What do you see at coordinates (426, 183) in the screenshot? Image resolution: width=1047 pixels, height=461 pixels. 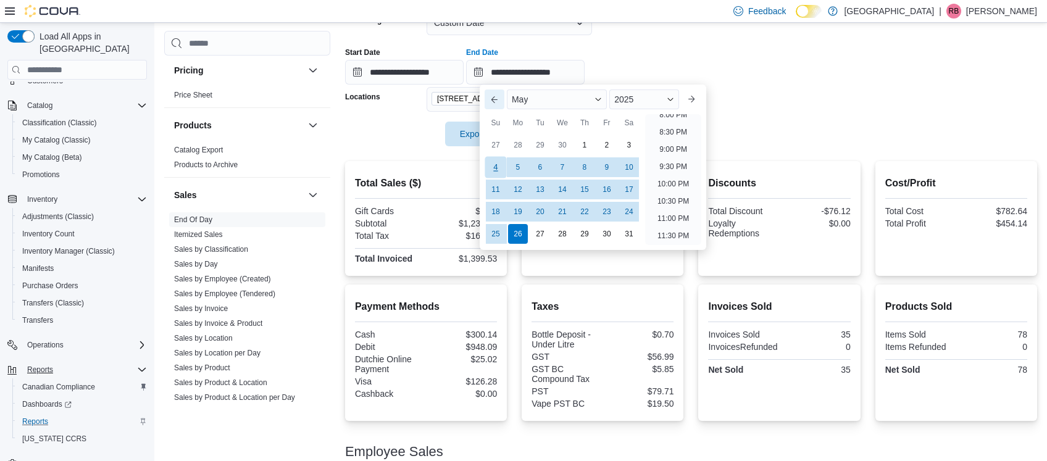 I see `h2: Total Sales ($)` at bounding box center [426, 183].